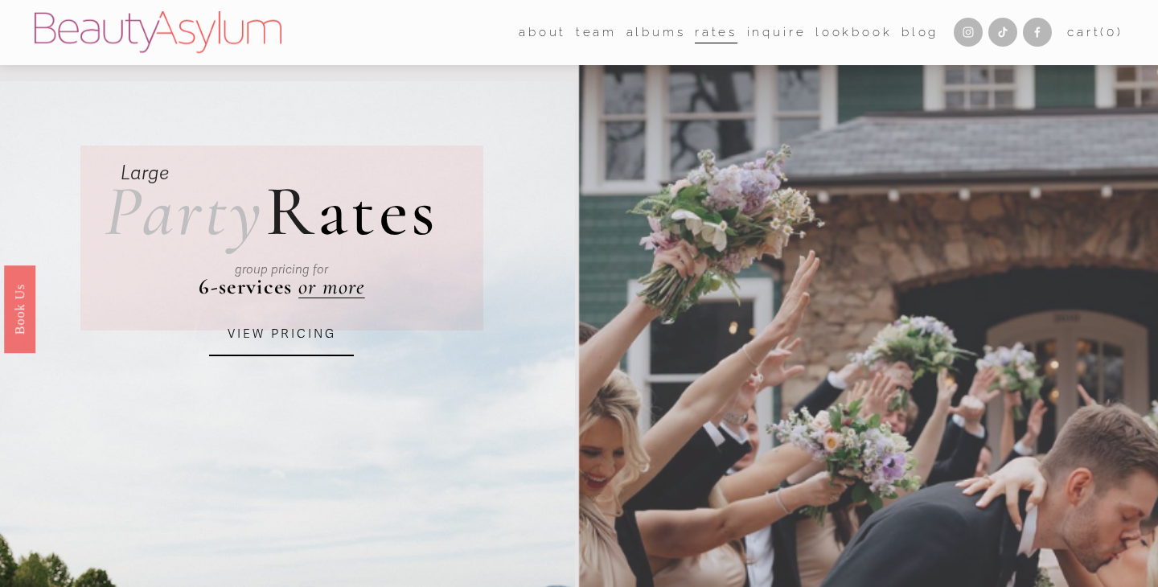 The image size is (1158, 587). Describe the element at coordinates (1037, 32) in the screenshot. I see `a: Facebook` at that location.